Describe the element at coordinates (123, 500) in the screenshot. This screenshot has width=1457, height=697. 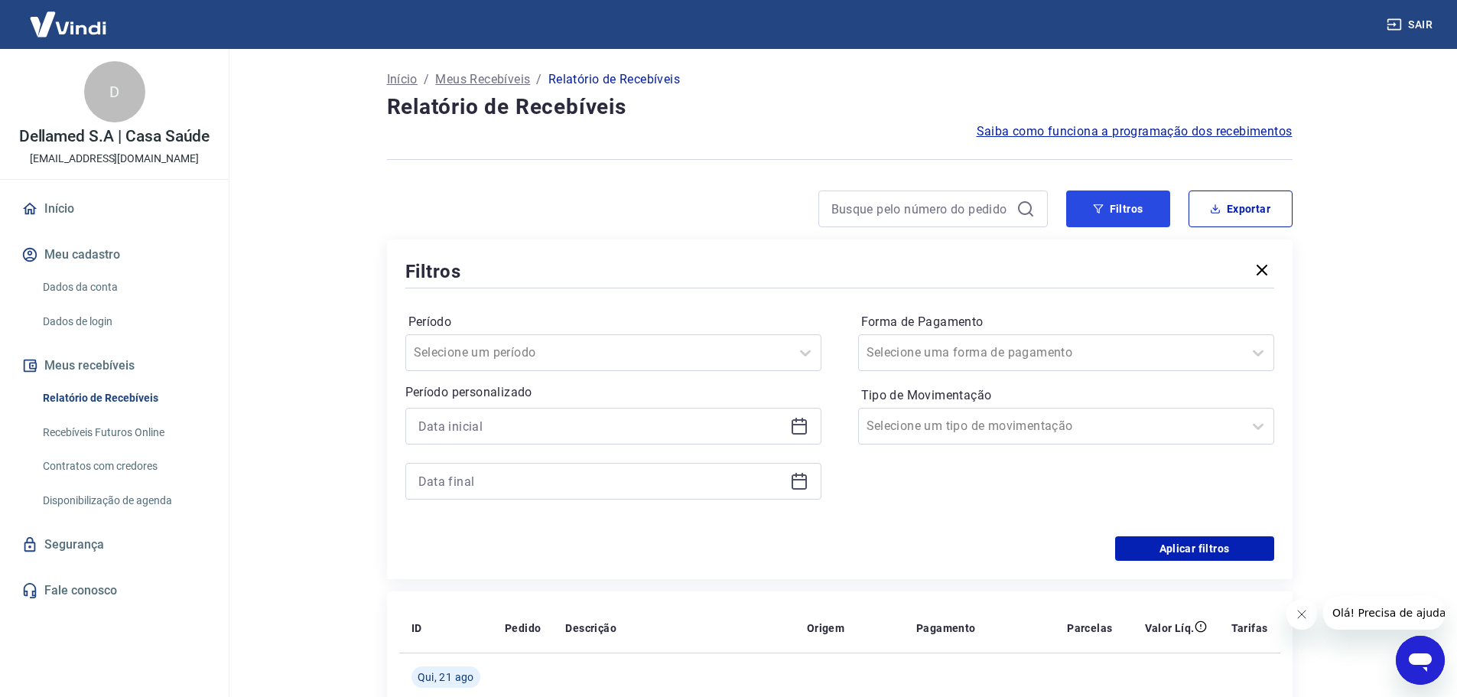
I see `a: Disponibilização de agenda` at that location.